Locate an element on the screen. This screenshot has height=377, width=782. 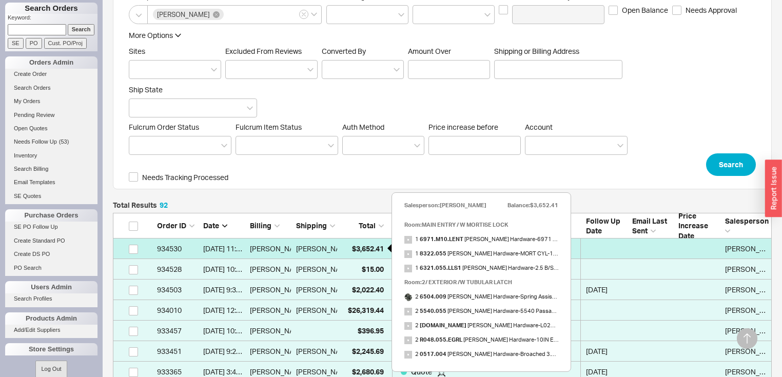
div: 934010 is located at coordinates (177, 310).